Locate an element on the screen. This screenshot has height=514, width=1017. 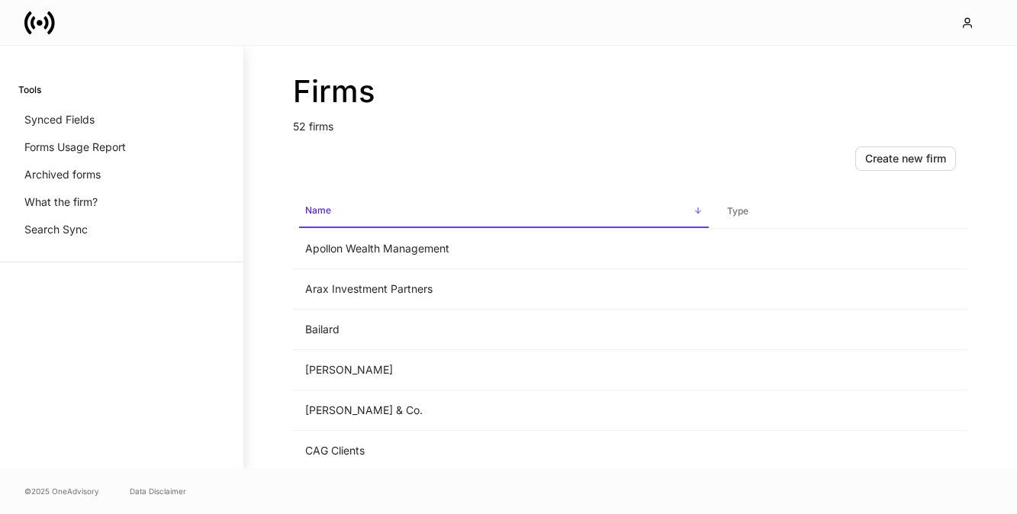
p: 52 firms is located at coordinates (630, 122).